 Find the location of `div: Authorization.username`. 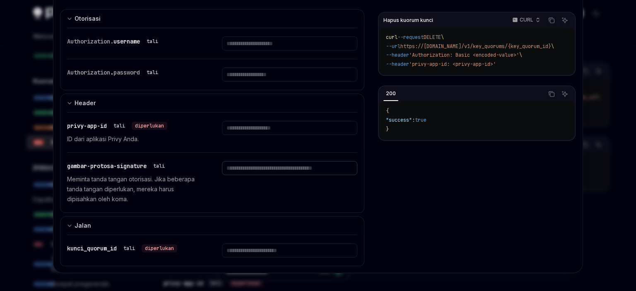

div: Authorization.username is located at coordinates (114, 41).